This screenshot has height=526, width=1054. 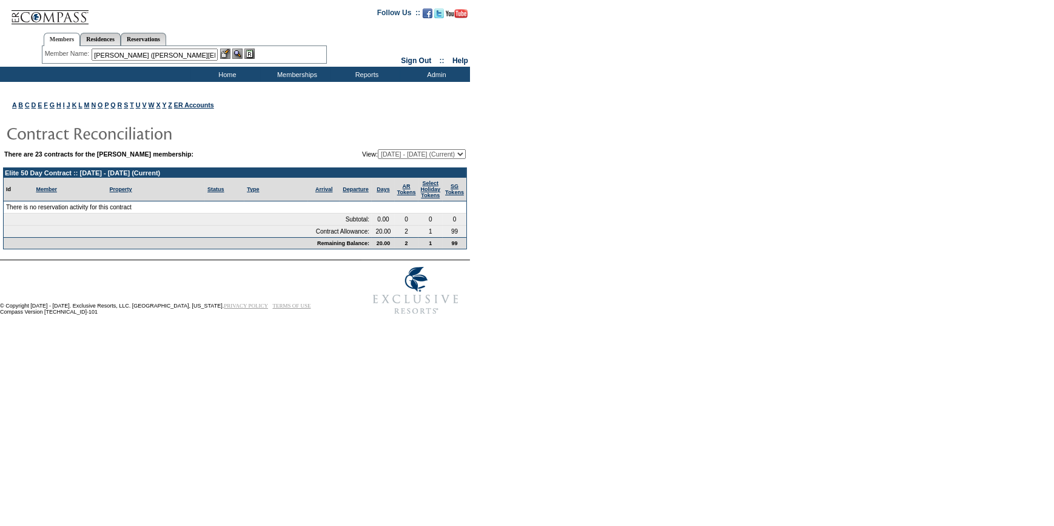 What do you see at coordinates (454, 189) in the screenshot?
I see `a: SGTokens` at bounding box center [454, 189].